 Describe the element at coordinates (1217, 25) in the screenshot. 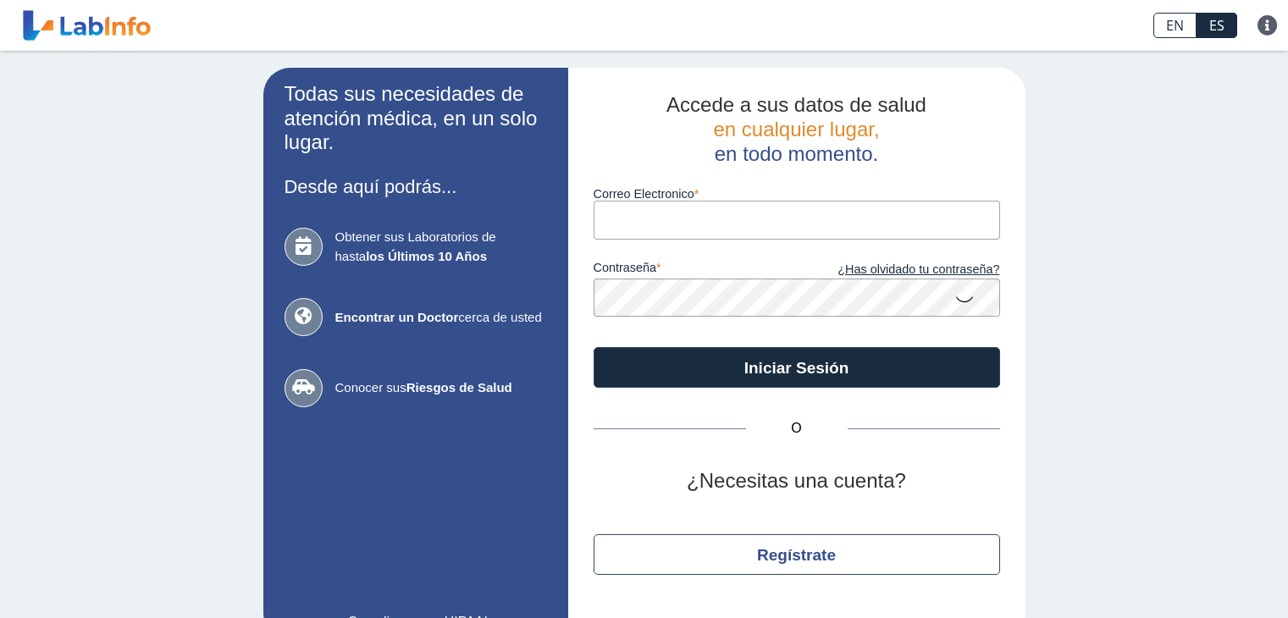

I see `a: ES` at that location.